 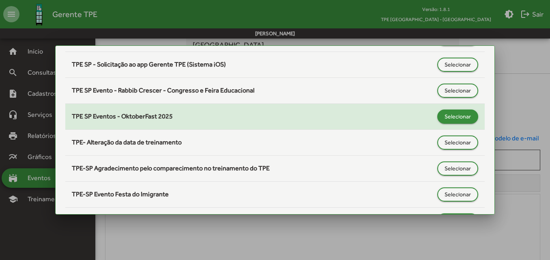 What do you see at coordinates (171, 168) in the screenshot?
I see `span: TPE-SP Agradecimento pelo comparecimento no treinamento do TPE` at bounding box center [171, 168].